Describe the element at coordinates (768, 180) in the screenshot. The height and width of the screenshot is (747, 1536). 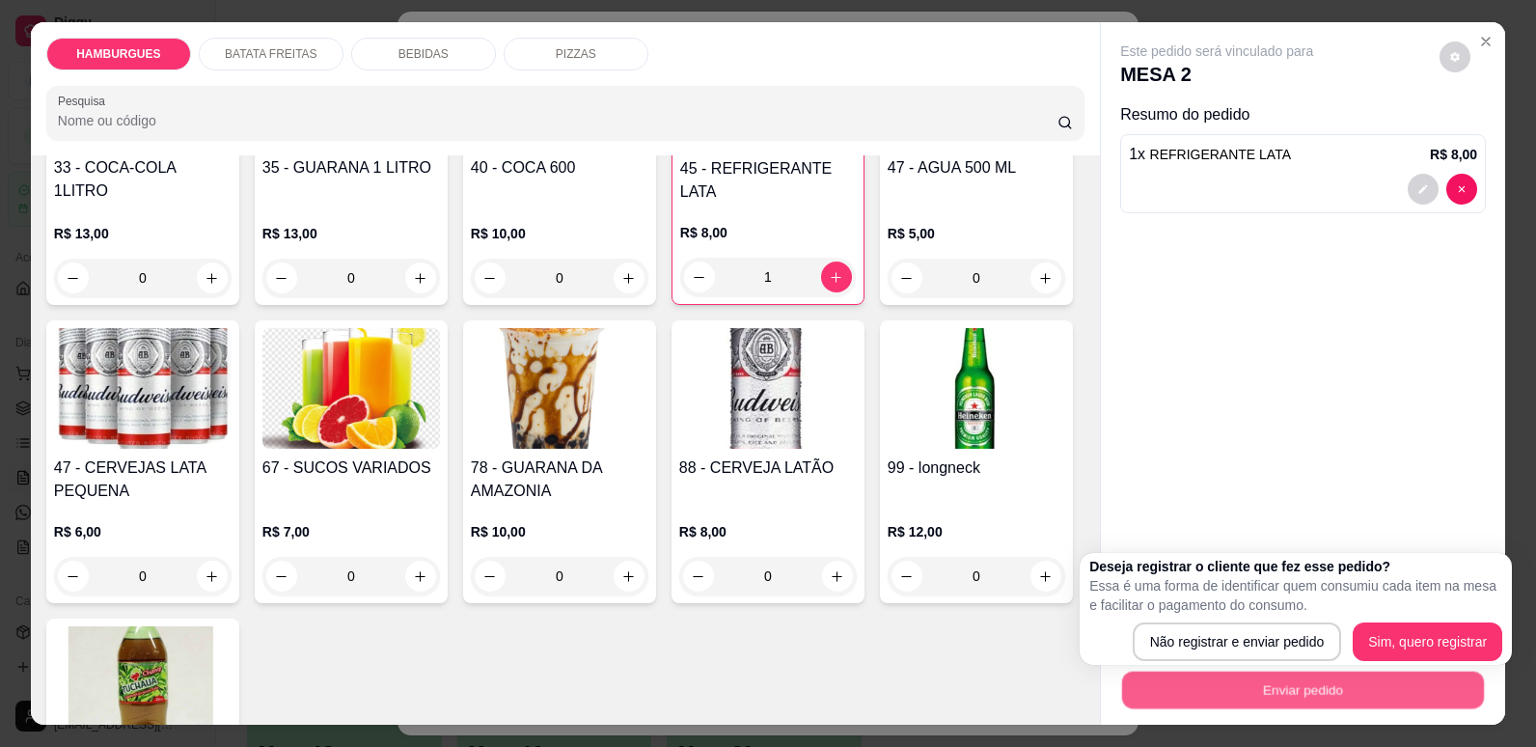
I see `h4: 45 - REFRIGERANTE LATA` at that location.